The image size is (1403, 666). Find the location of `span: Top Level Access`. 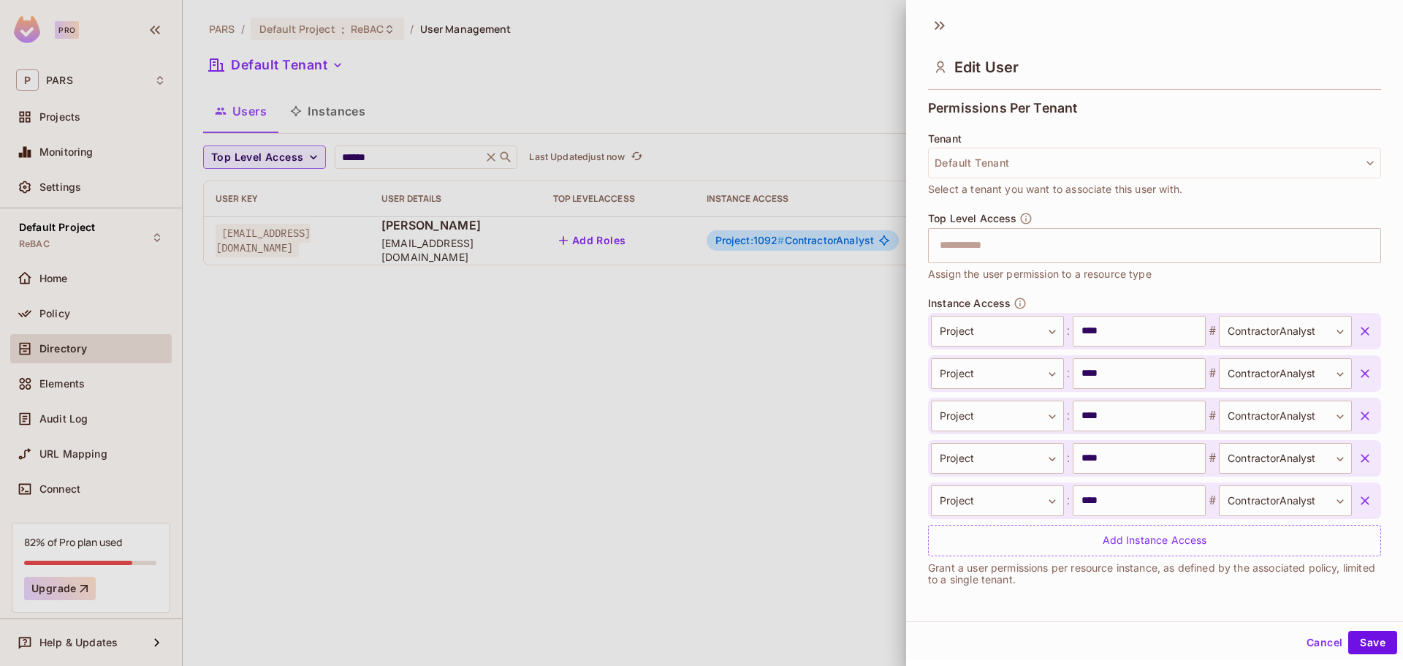

span: Top Level Access is located at coordinates (972, 218).